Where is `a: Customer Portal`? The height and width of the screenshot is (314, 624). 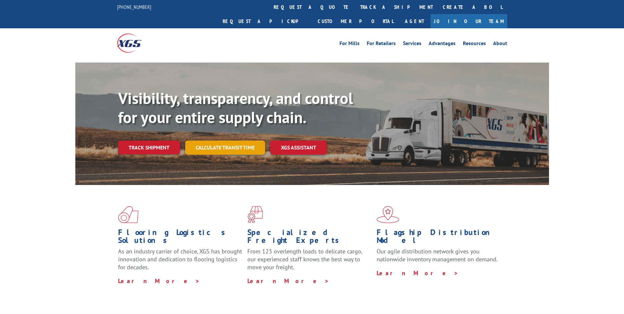
a: Customer Portal is located at coordinates (355, 21).